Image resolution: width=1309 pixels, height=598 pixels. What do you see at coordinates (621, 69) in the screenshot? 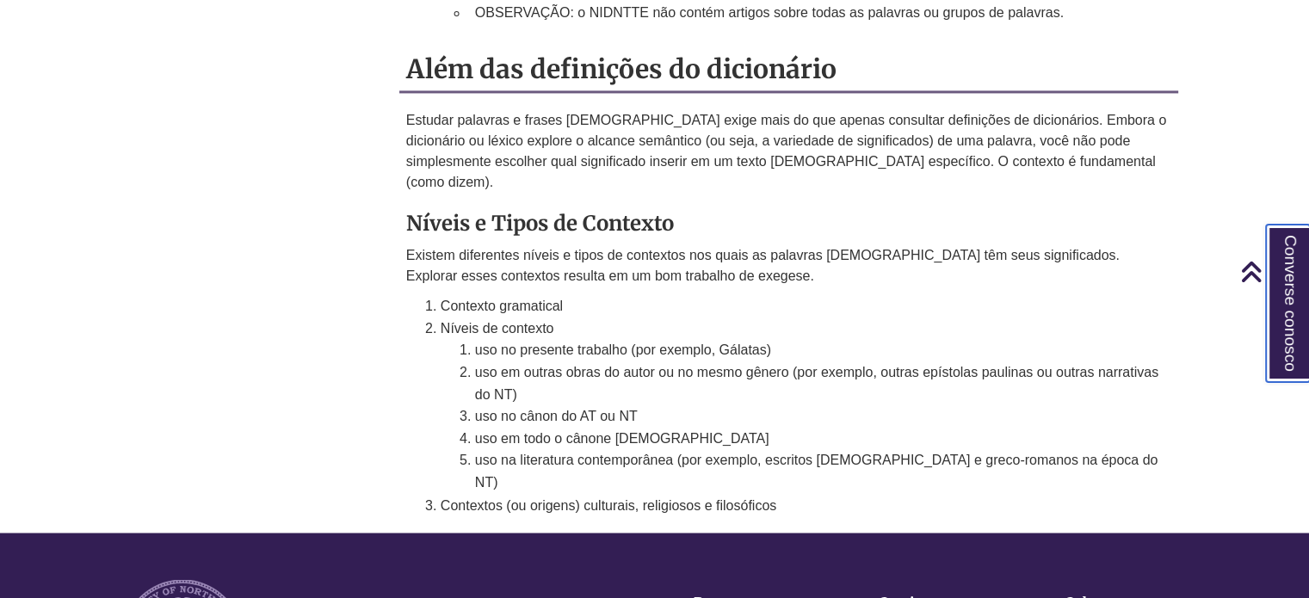
I see `font: Além das definições do dicionário` at bounding box center [621, 69].